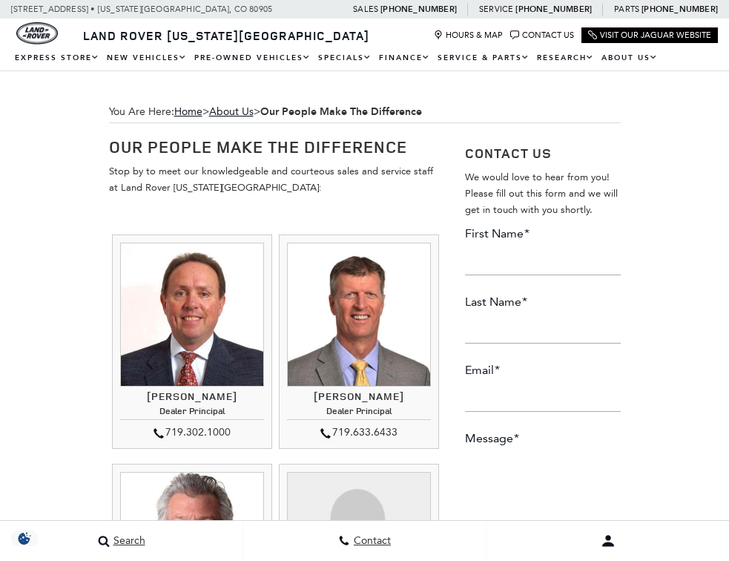 The image size is (729, 561). What do you see at coordinates (192, 432) in the screenshot?
I see `div: 719.302.1000` at bounding box center [192, 432].